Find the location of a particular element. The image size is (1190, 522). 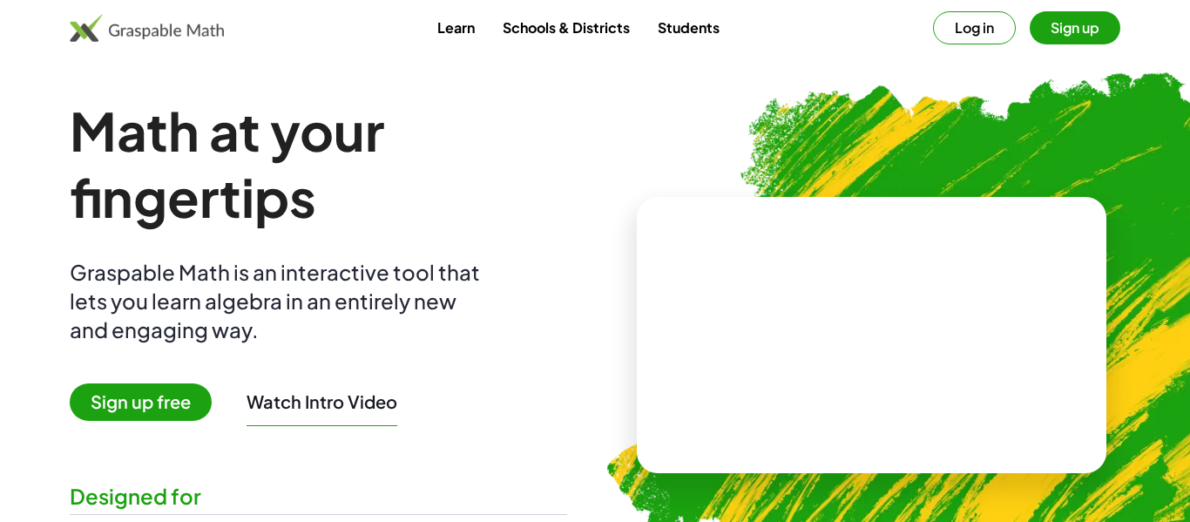

button: Log in is located at coordinates (974, 28).